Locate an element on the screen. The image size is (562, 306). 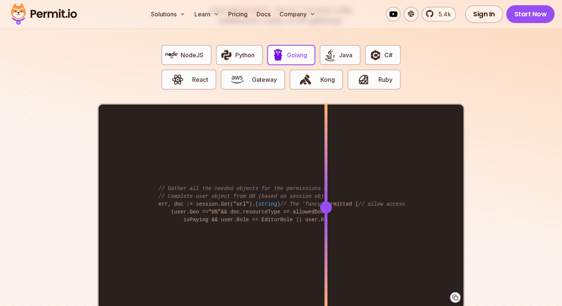
span: React is located at coordinates (200, 80).